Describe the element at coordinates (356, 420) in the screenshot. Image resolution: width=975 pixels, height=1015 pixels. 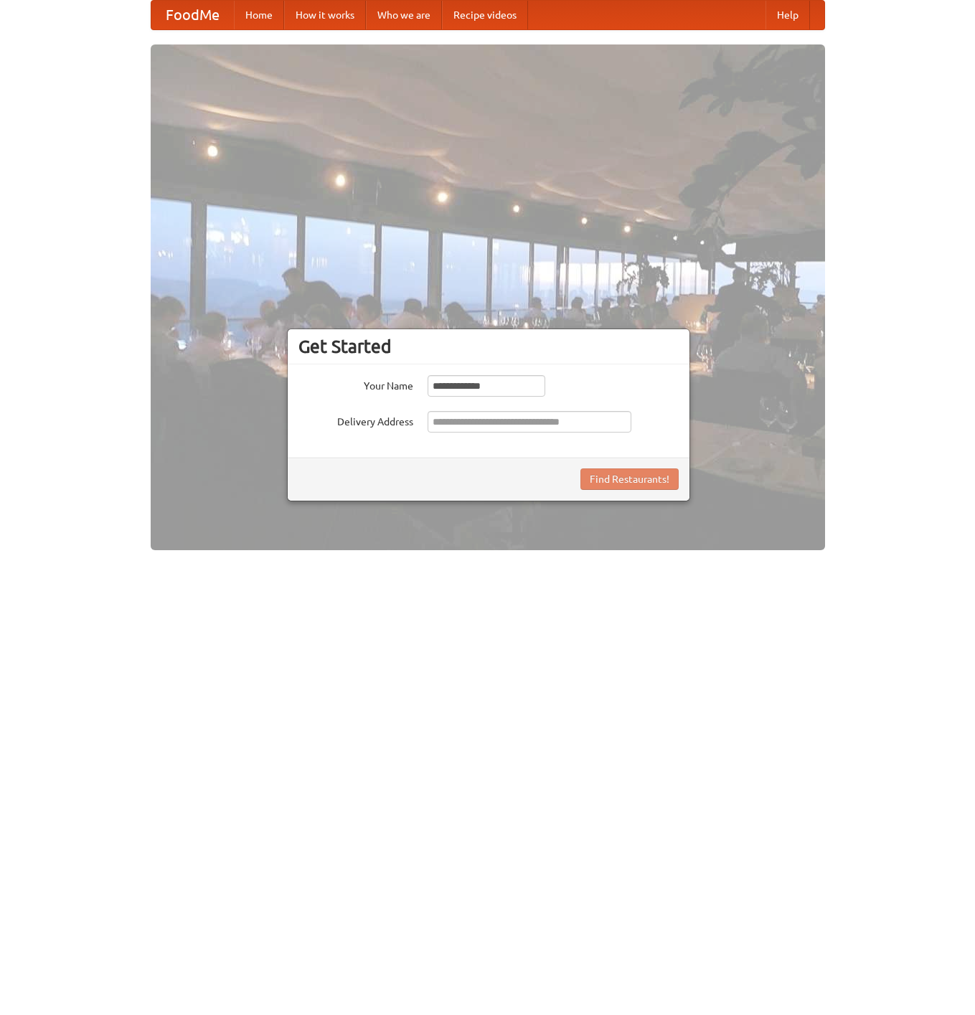
I see `label: Delivery Address` at that location.